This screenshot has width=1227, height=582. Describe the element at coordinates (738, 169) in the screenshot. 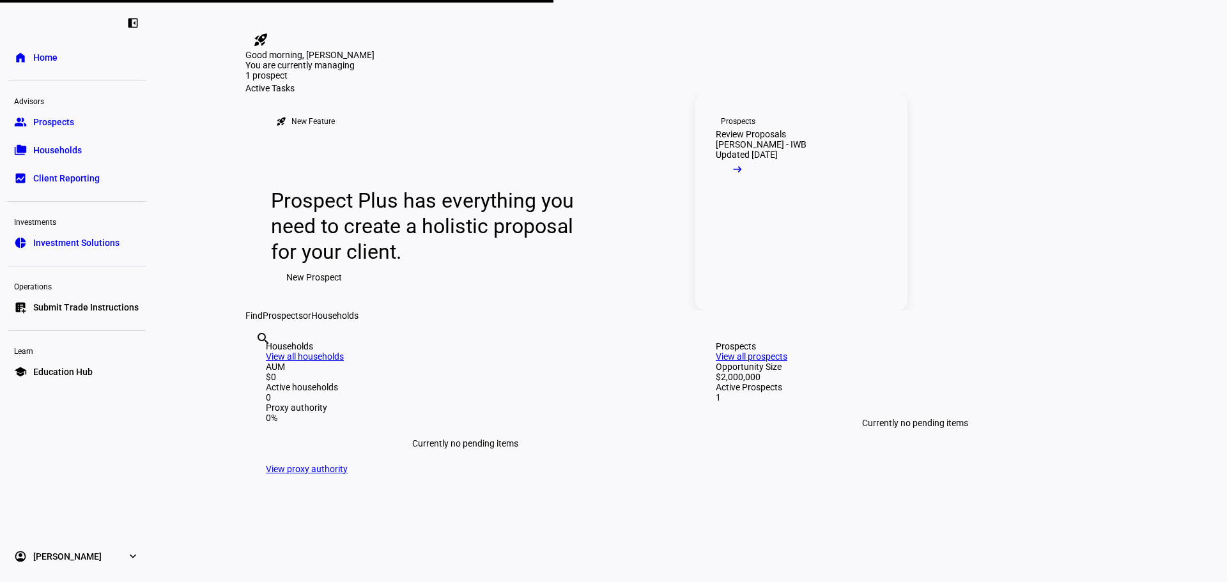

I see `mat-icon: arrow_right_alt` at that location.